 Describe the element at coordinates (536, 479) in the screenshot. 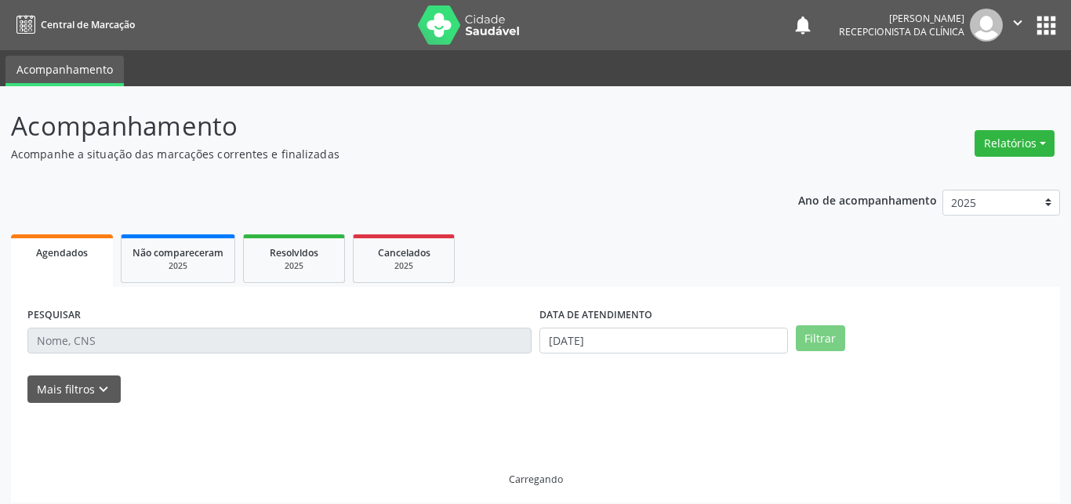

I see `div: Carregando` at that location.